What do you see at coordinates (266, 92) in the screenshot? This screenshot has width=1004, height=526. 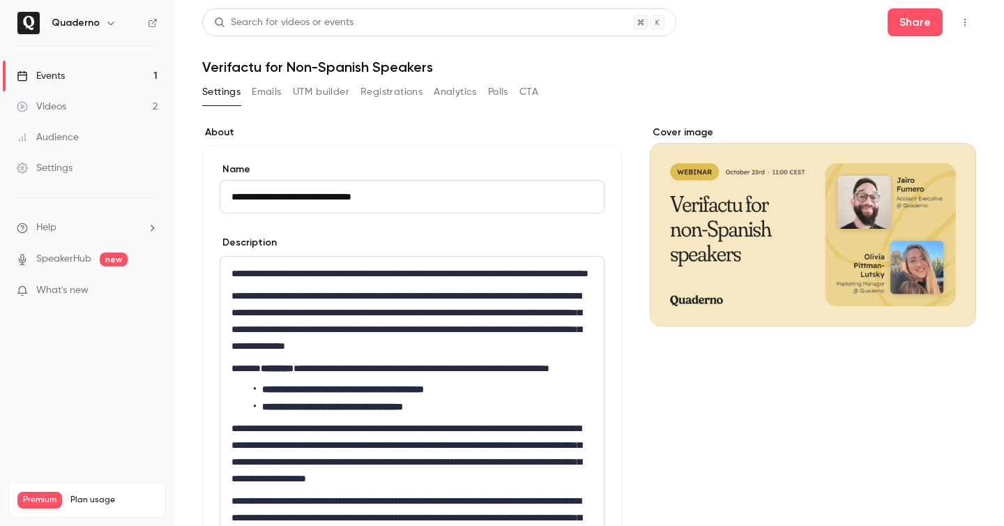 I see `button: Emails` at bounding box center [266, 92].